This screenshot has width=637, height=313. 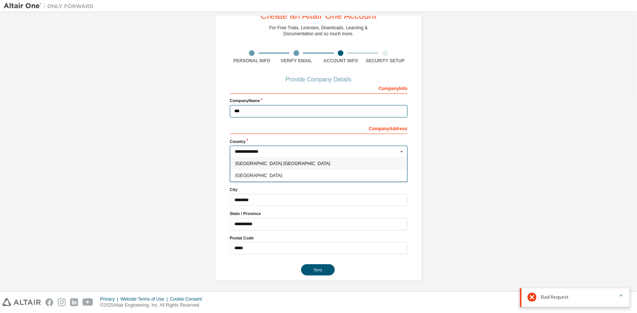 What do you see at coordinates (319, 80) in the screenshot?
I see `div: Provide Company Details` at bounding box center [319, 80].